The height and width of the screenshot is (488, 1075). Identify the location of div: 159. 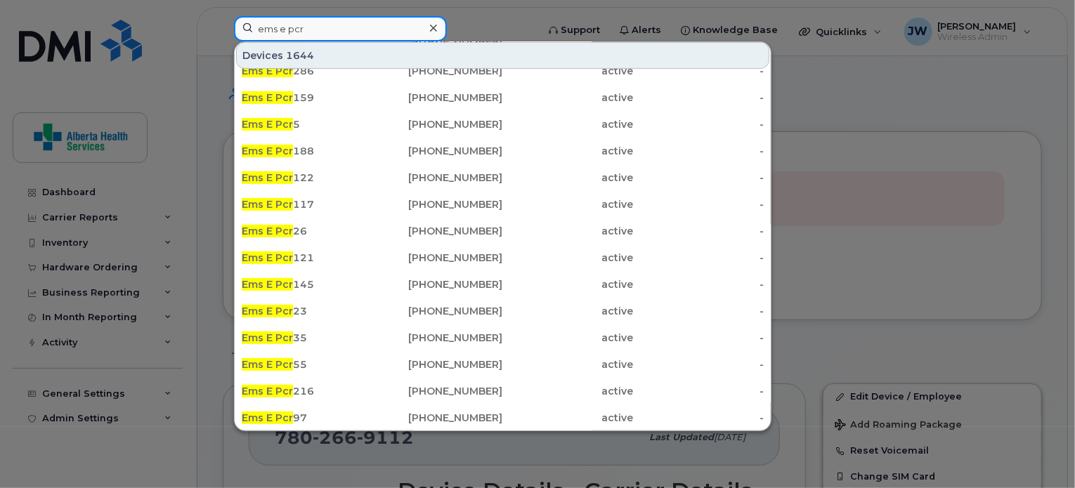
(307, 98).